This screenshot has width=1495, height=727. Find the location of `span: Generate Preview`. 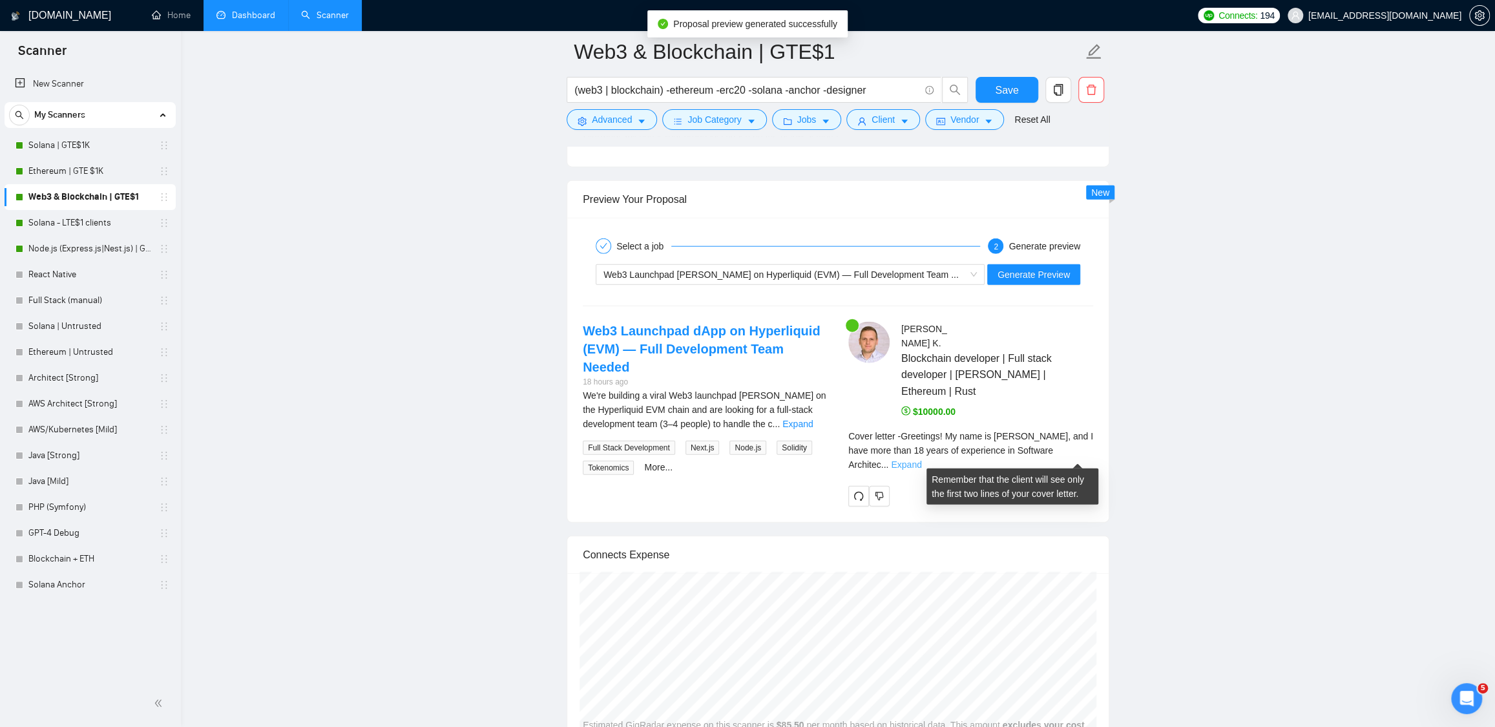

span: Generate Preview is located at coordinates (1034, 275).